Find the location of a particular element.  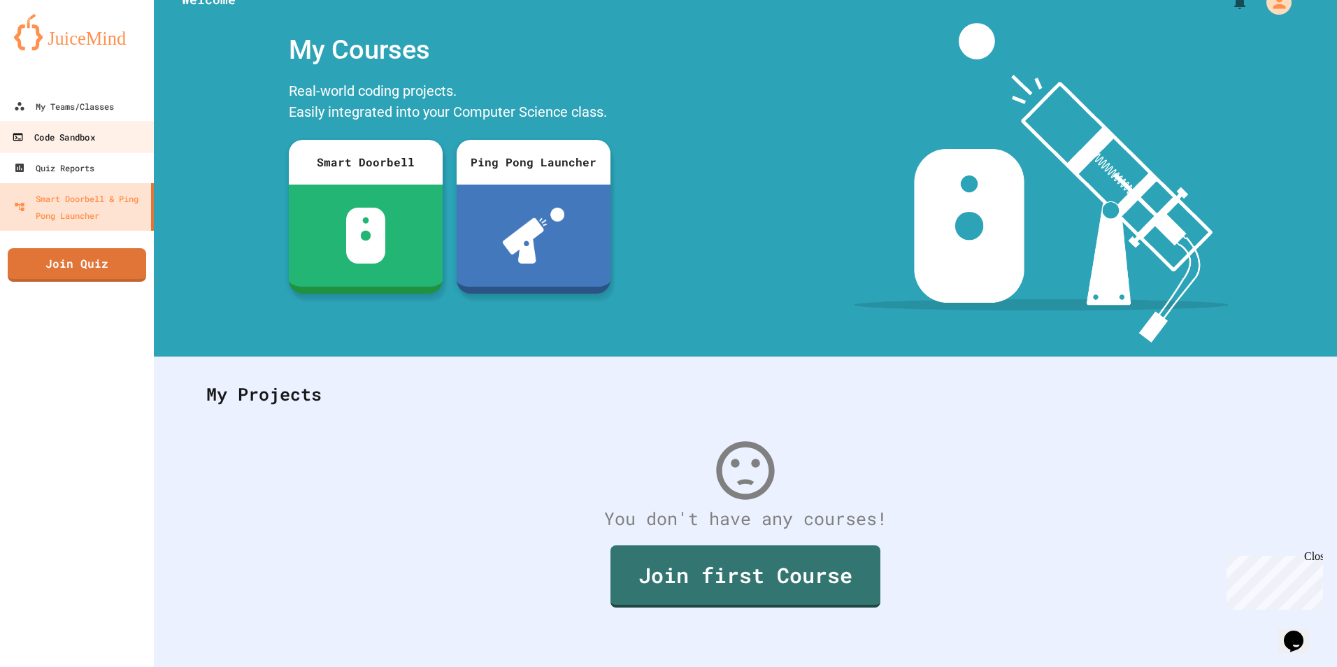

div: You don't have any courses! is located at coordinates (746, 519).